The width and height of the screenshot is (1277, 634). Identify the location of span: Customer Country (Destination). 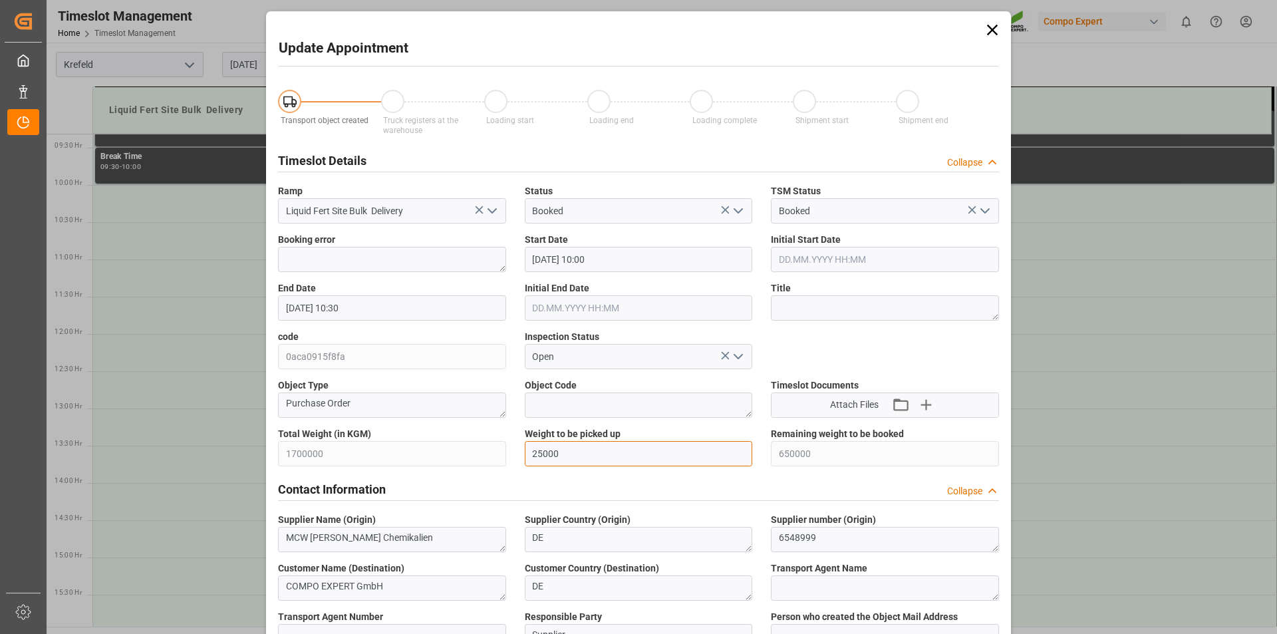
(592, 568).